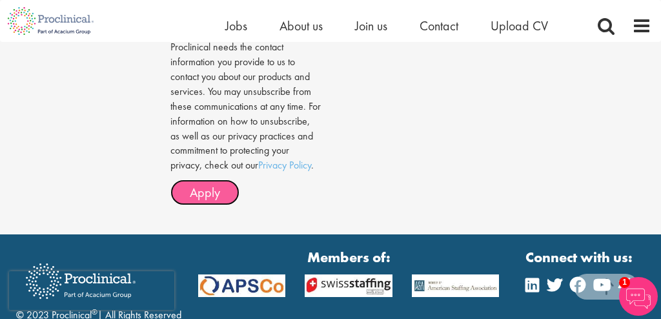 This screenshot has height=319, width=661. What do you see at coordinates (246, 106) in the screenshot?
I see `p: Proclinical needs the contact information you provide to us to contact you about our products and...` at bounding box center [246, 106].